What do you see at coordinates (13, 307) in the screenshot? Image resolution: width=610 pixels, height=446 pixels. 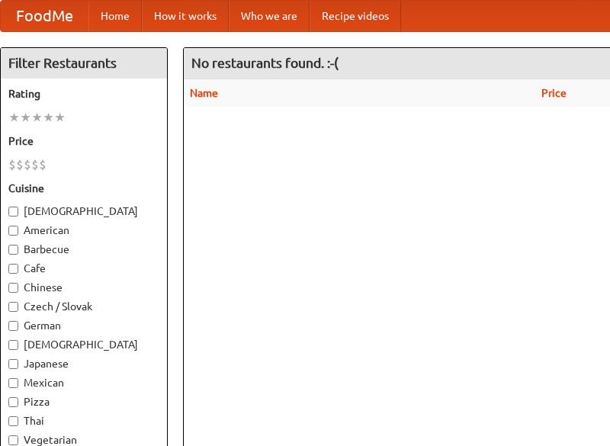 I see `input: Czech / Slovak` at bounding box center [13, 307].